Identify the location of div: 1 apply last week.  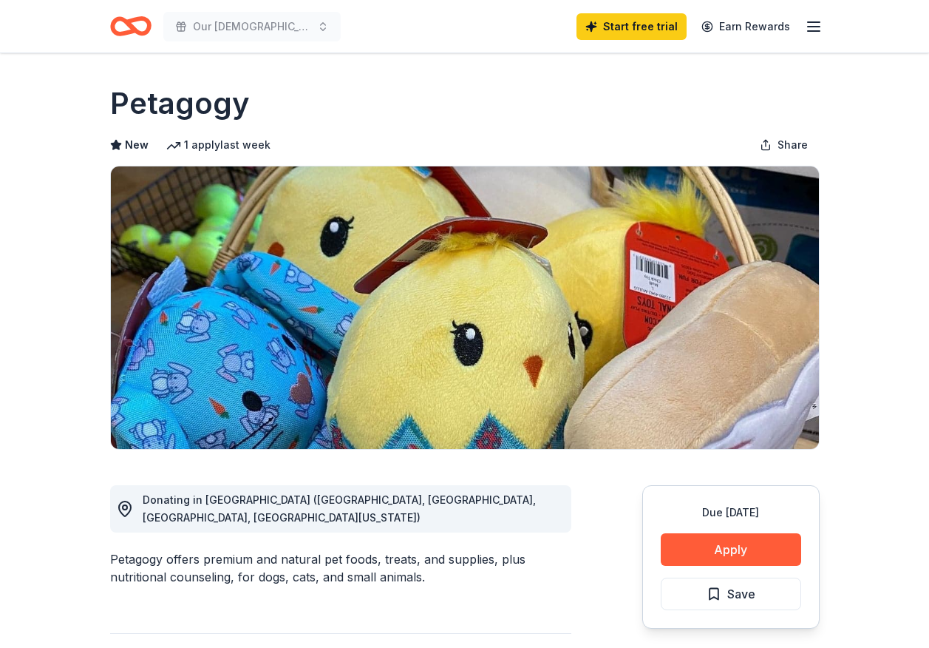
(218, 145).